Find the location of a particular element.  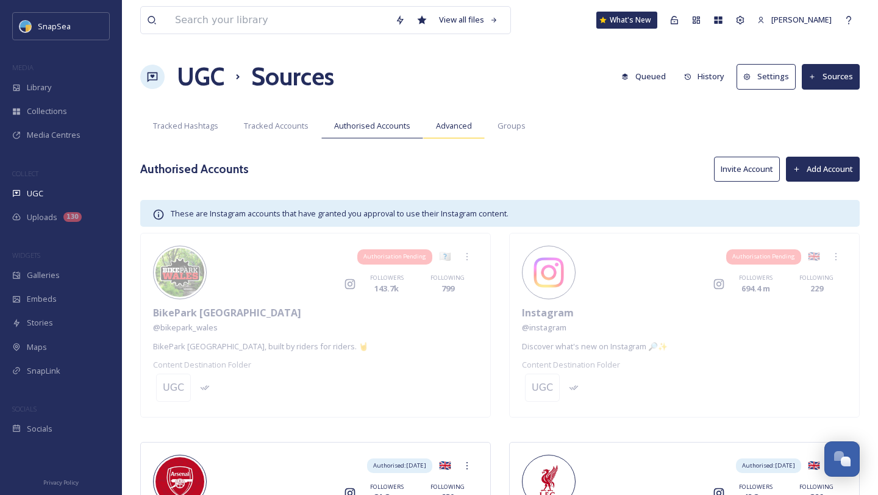

h1: Sources is located at coordinates (293, 77).